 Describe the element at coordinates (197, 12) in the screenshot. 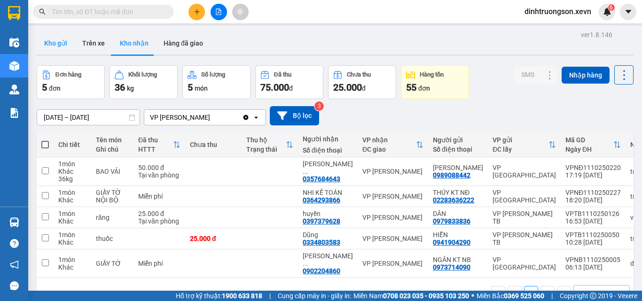

I see `span: plus` at that location.